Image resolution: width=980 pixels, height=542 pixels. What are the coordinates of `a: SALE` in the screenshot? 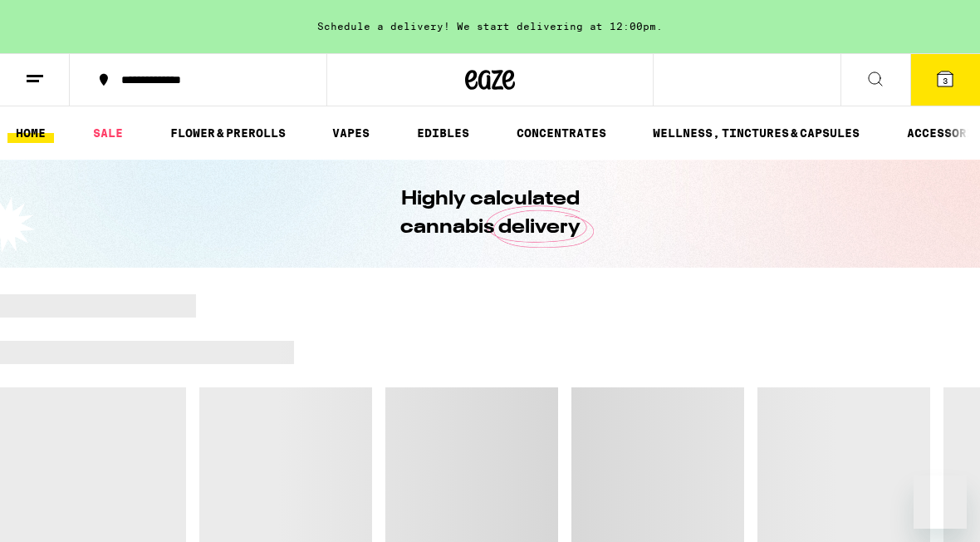 It's located at (108, 133).